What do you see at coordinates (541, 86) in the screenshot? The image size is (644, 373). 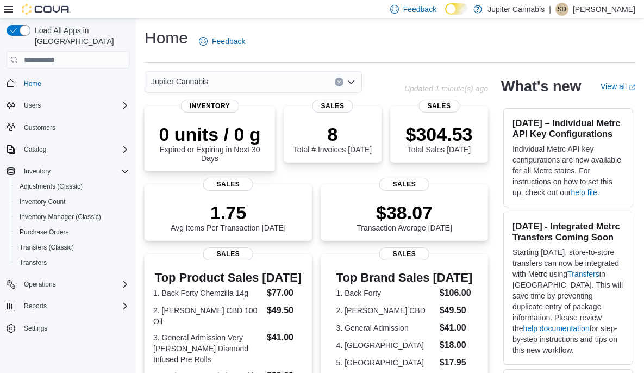 I see `h2: What's new` at bounding box center [541, 86].